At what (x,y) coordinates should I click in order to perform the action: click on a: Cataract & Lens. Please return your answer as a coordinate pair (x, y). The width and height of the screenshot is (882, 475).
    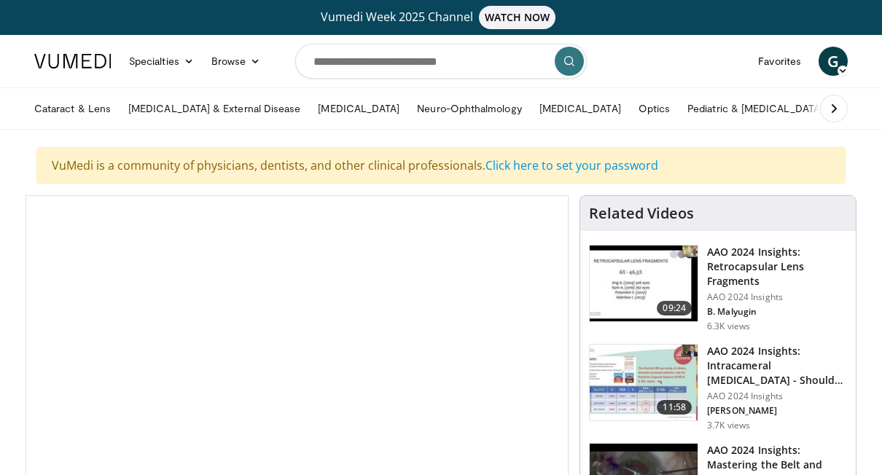
    Looking at the image, I should click on (72, 109).